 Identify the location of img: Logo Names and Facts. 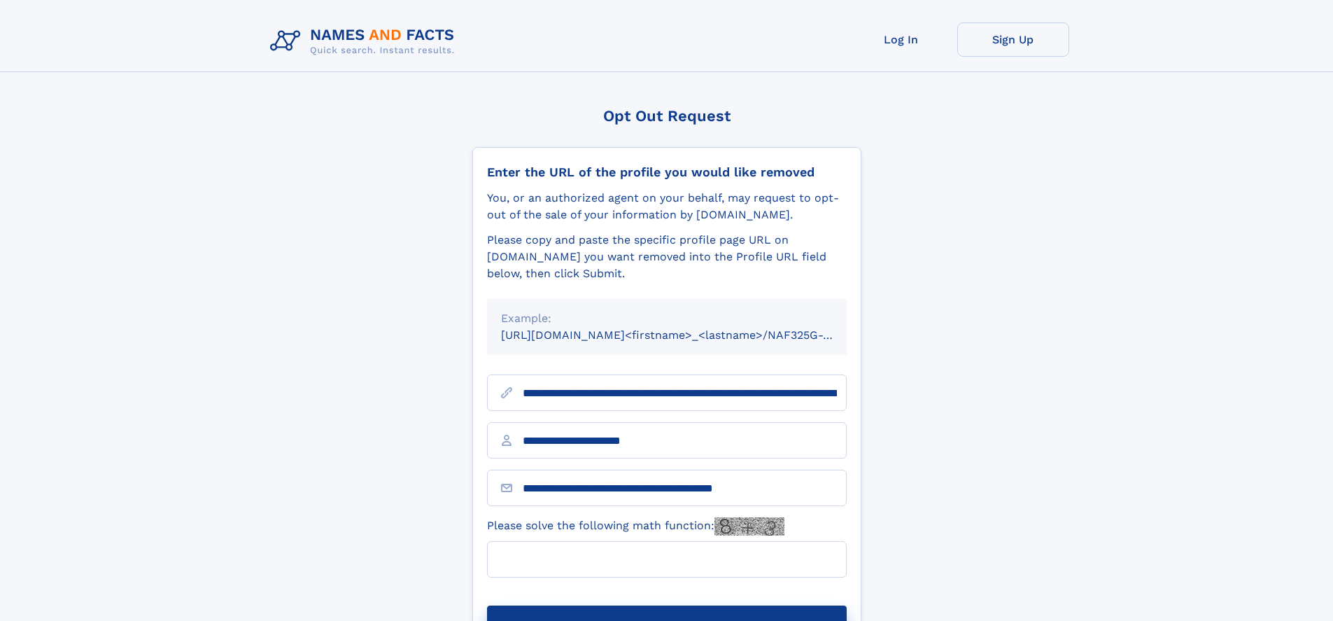
(365, 41).